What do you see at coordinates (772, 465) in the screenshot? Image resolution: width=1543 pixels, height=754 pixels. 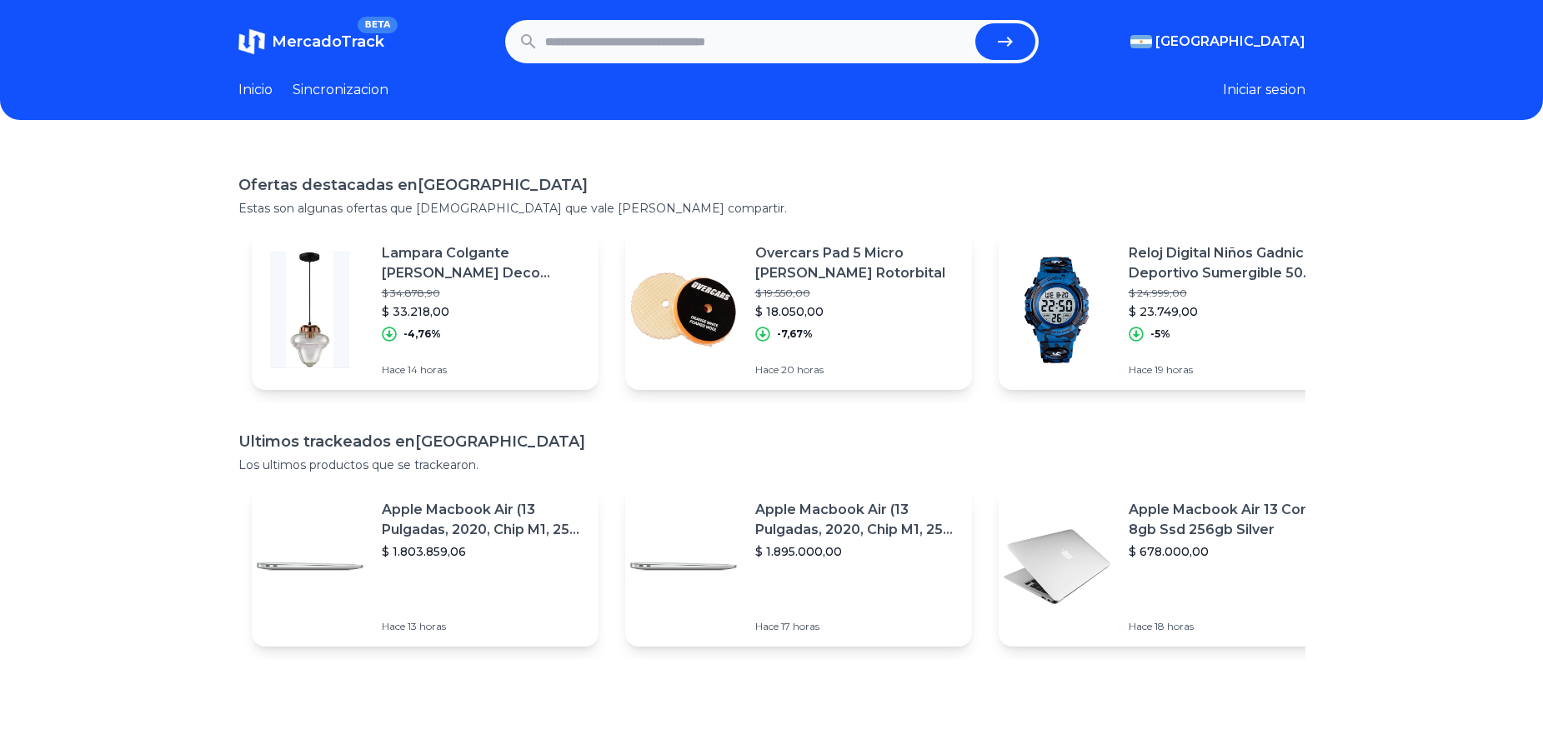 I see `p: Los ultimos productos que se trackearon.` at bounding box center [772, 465].